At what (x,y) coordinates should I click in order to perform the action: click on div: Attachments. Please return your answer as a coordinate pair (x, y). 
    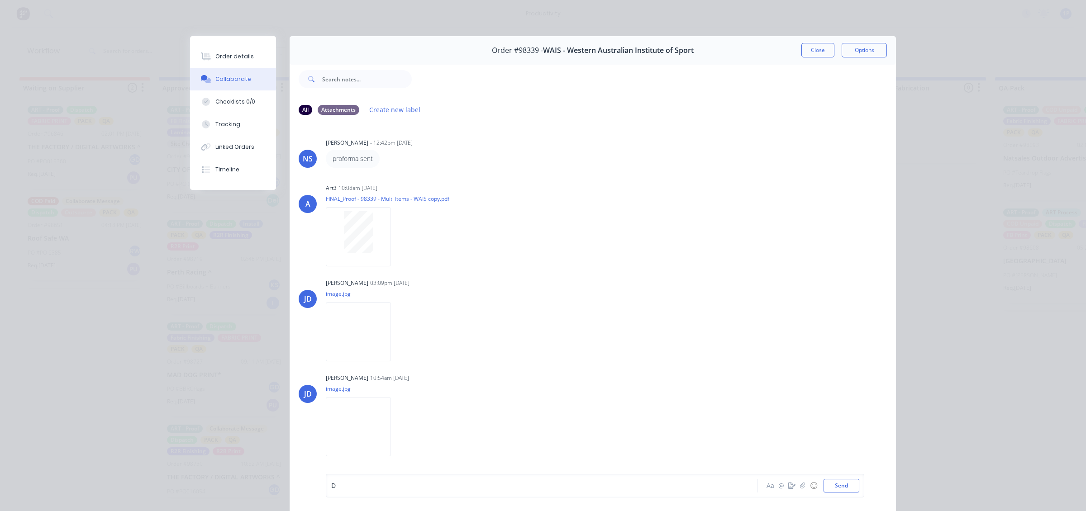
    Looking at the image, I should click on (339, 110).